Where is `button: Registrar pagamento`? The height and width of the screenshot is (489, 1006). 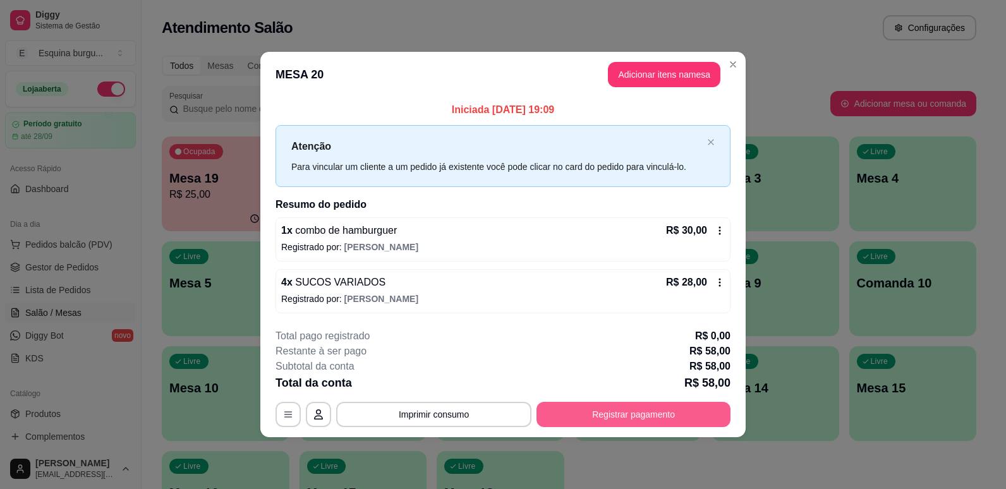 button: Registrar pagamento is located at coordinates (633, 414).